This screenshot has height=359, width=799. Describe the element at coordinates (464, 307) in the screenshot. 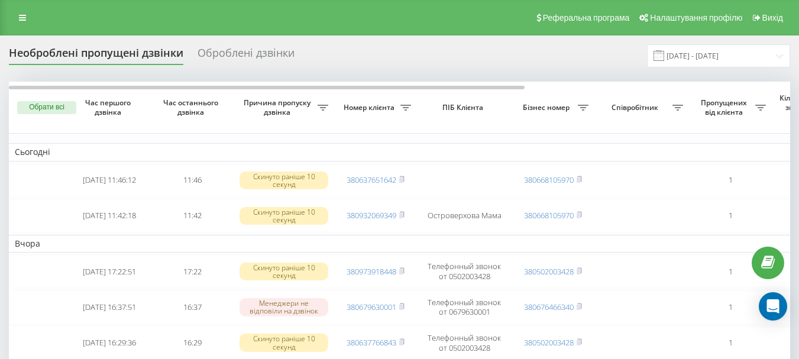

I see `td: Телефонный звонок от 0679630001` at that location.